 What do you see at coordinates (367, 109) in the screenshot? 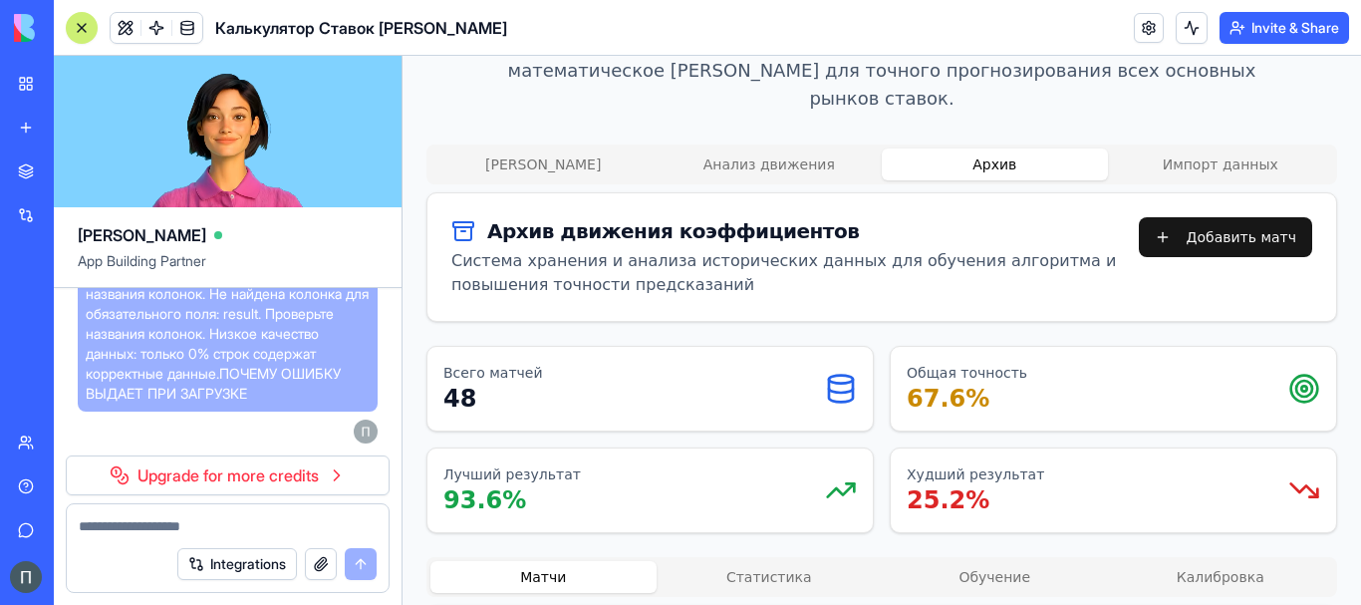
I see `button: Анализ движения` at bounding box center [367, 109].